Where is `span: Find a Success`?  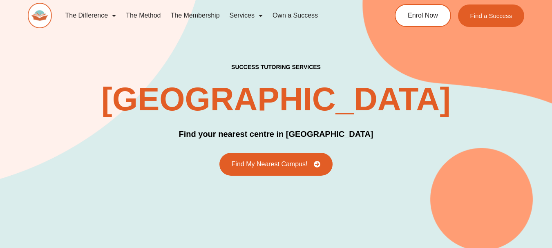
span: Find a Success is located at coordinates (491, 16).